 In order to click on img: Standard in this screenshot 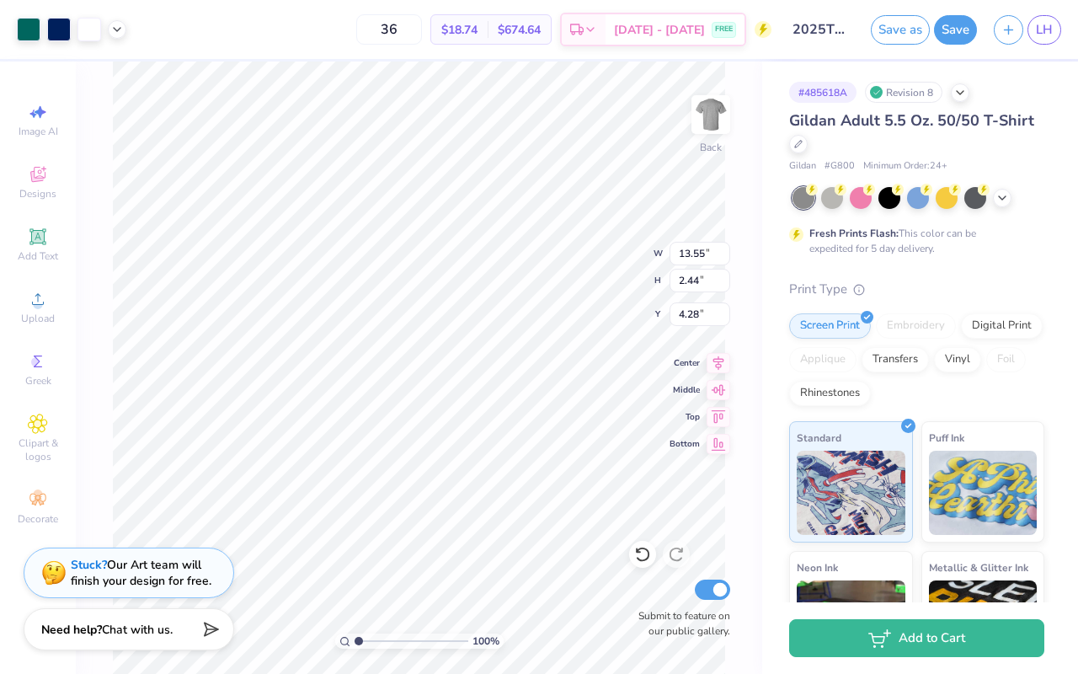, I will do `click(851, 493)`.